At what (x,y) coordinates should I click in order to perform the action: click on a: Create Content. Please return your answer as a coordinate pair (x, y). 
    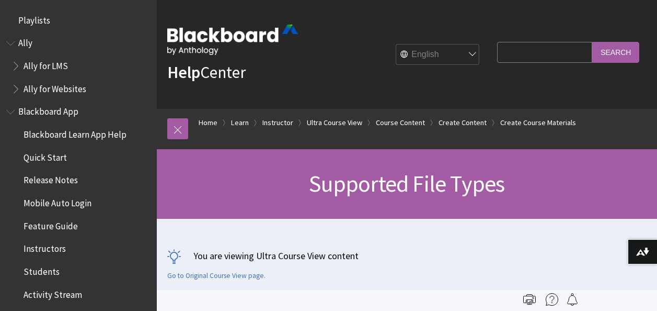
    Looking at the image, I should click on (463, 122).